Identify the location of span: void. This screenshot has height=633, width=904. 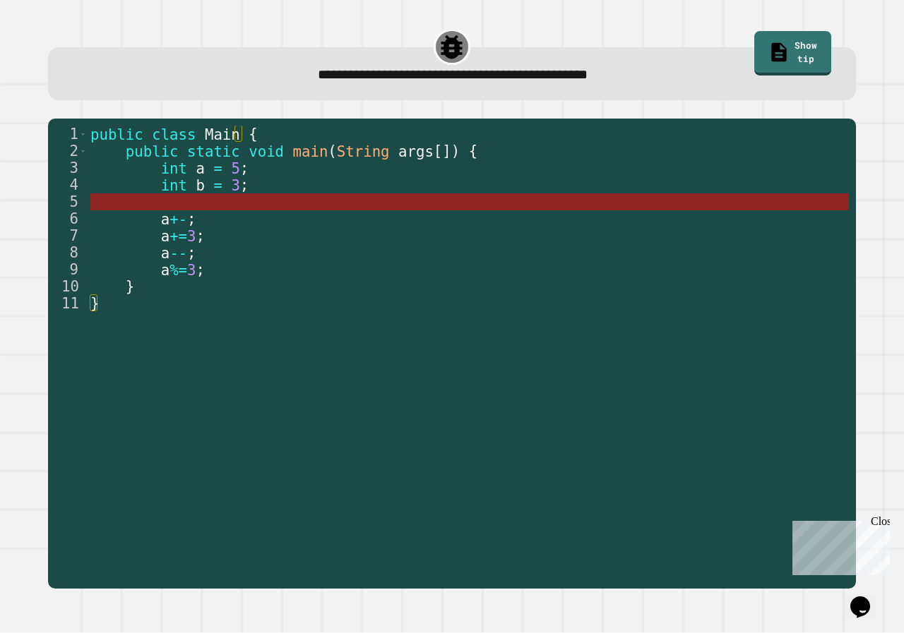
(267, 152).